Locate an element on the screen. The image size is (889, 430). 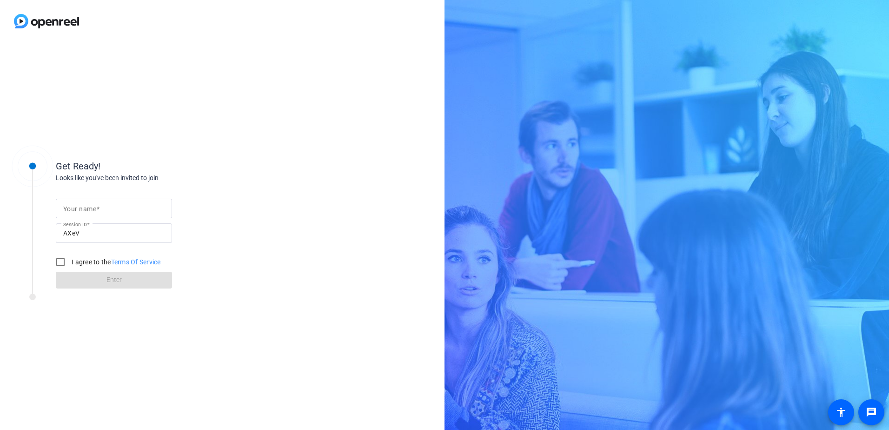
a: Terms Of Service is located at coordinates (136, 262).